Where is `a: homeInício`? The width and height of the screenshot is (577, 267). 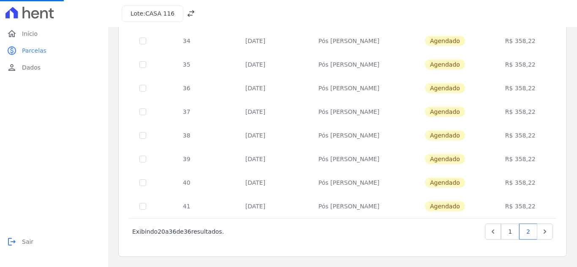 a: homeInício is located at coordinates (54, 34).